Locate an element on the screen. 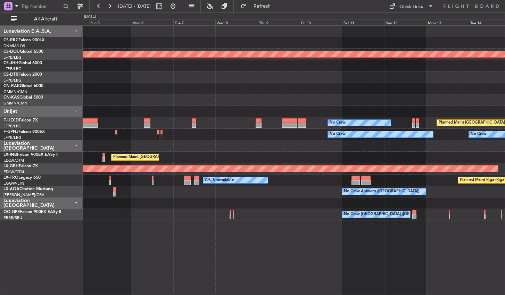 This screenshot has height=295, width=505. span: LX-AOA is located at coordinates (11, 189).